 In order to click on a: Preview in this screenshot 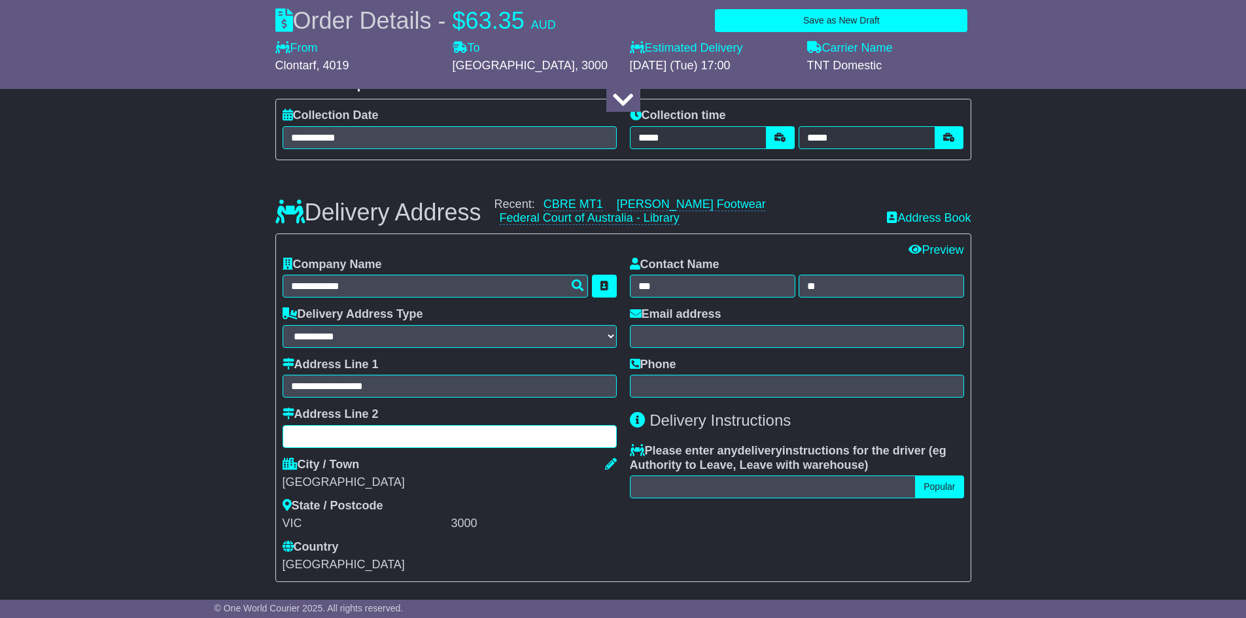, I will do `click(936, 250)`.